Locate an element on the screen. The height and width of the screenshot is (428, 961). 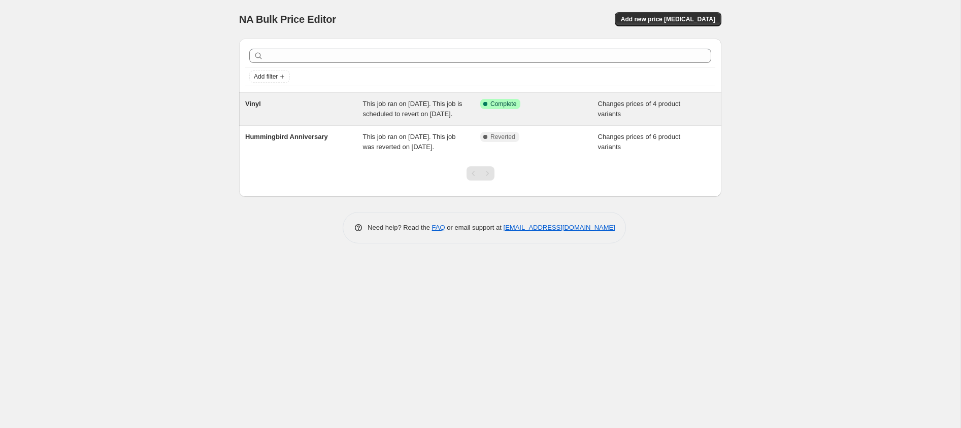
span: Need help? Read the is located at coordinates (399, 227).